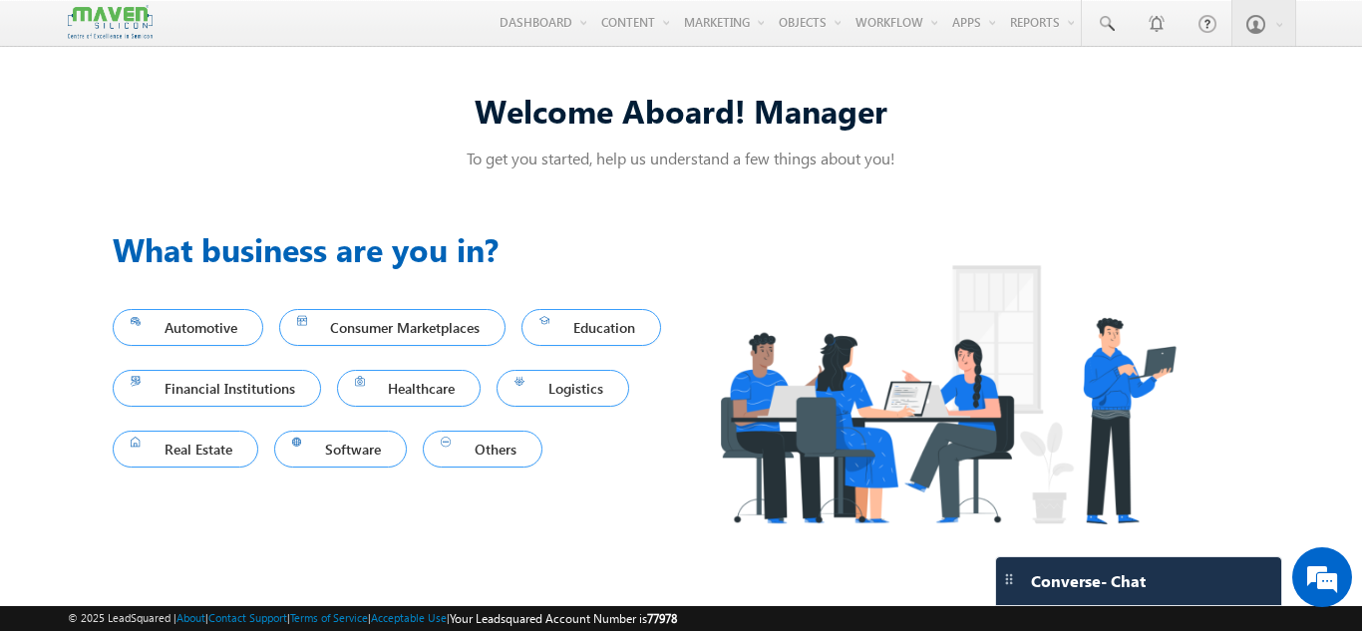 This screenshot has height=631, width=1362. What do you see at coordinates (397, 249) in the screenshot?
I see `h3: What business are you in?` at bounding box center [397, 249].